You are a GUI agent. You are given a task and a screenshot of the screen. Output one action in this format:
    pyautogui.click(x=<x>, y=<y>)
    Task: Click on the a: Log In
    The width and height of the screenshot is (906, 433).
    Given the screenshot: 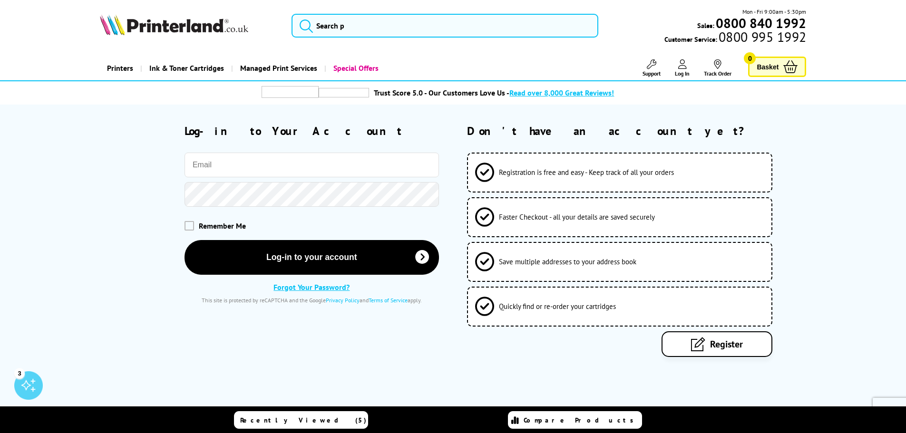 What is the action you would take?
    pyautogui.click(x=682, y=68)
    